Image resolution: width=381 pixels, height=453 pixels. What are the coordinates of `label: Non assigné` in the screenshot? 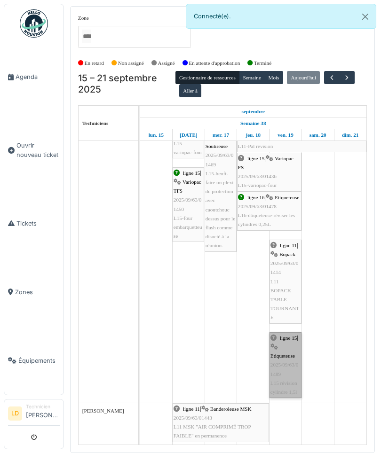 It's located at (131, 63).